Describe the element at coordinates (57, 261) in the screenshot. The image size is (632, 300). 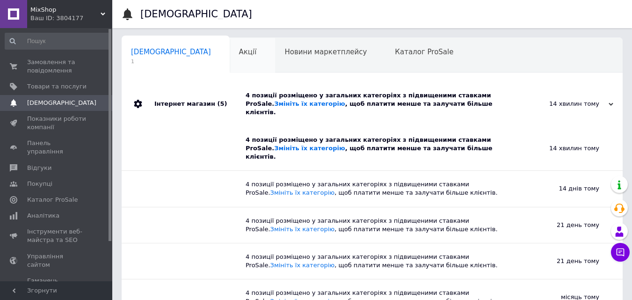
I see `span: Управління сайтом` at that location.